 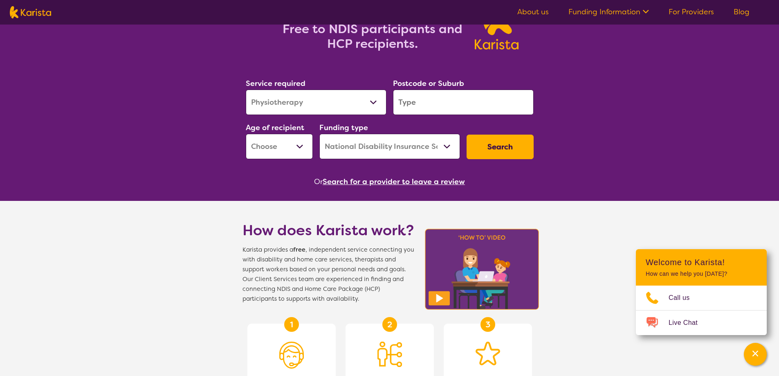 I want to click on div: 1, so click(x=292, y=324).